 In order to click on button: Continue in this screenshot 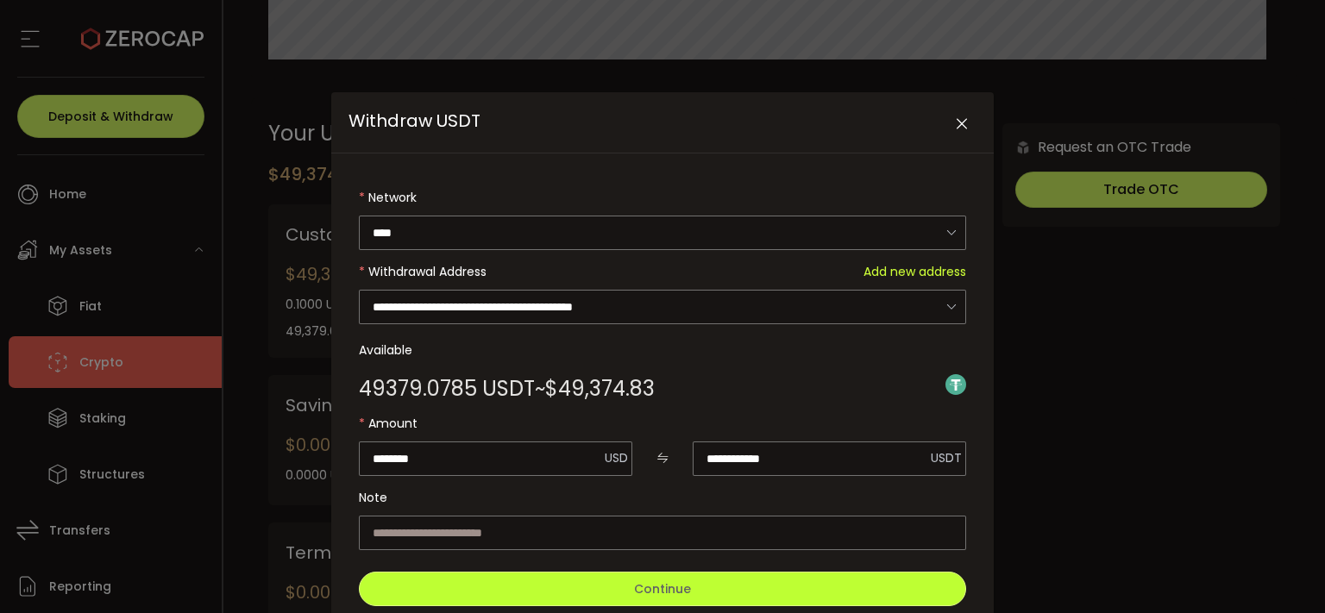, I will do `click(662, 589)`.